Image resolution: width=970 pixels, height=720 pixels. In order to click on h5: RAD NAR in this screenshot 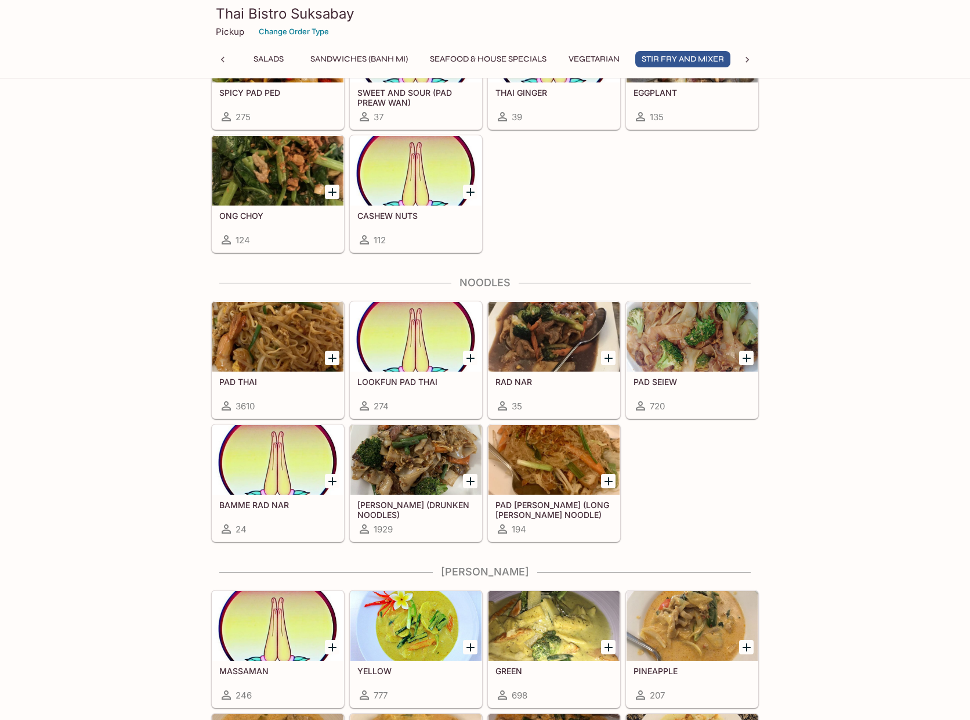, I will do `click(554, 381)`.